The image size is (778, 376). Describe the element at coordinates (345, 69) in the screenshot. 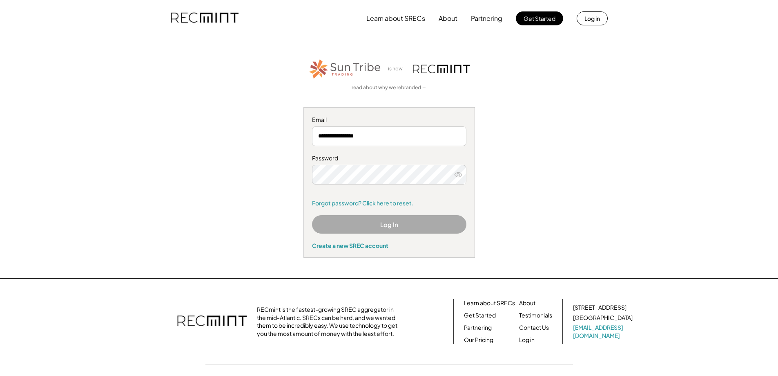

I see `img: STT_Horizontal_Logo%2B-%2BColor.png` at that location.